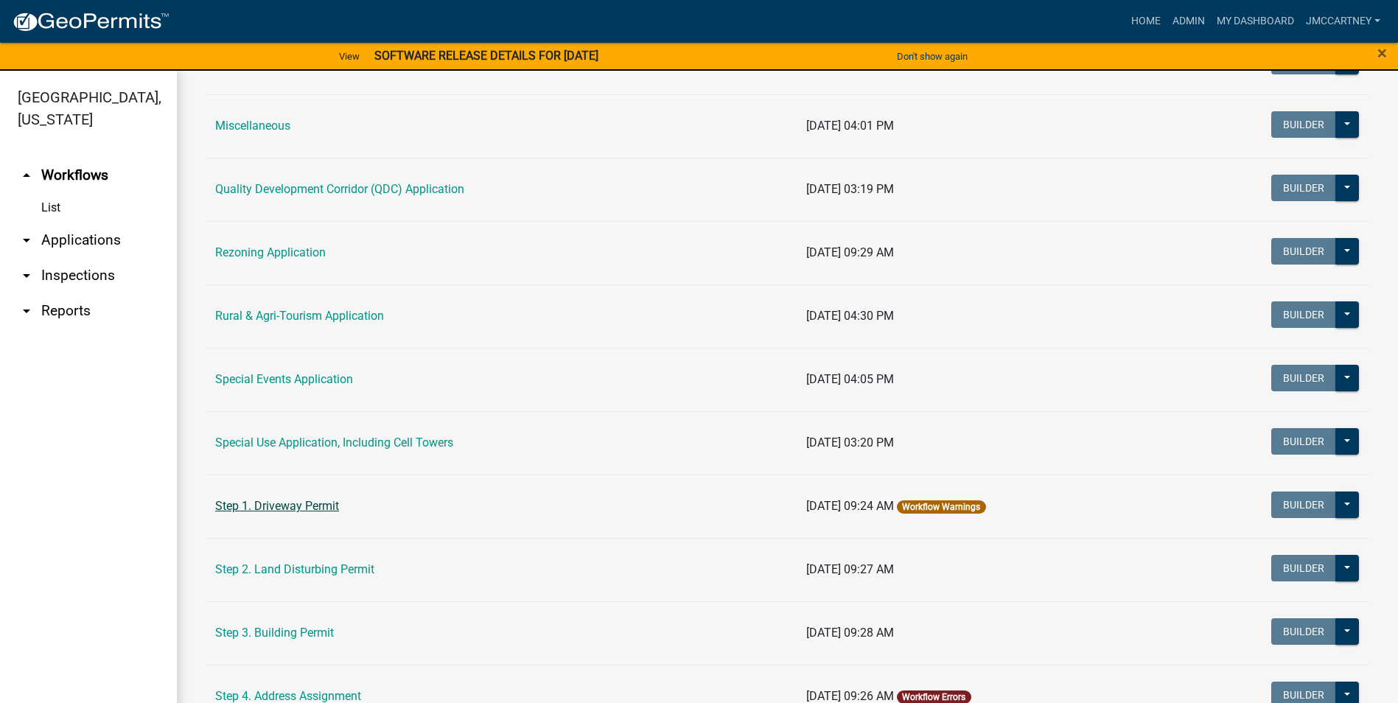 This screenshot has height=703, width=1398. Describe the element at coordinates (27, 175) in the screenshot. I see `i: arrow_drop_up` at that location.